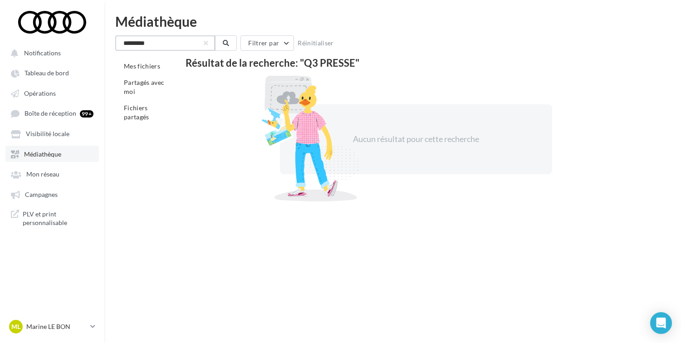 The image size is (681, 343). What do you see at coordinates (42, 53) in the screenshot?
I see `span: Notifications` at bounding box center [42, 53].